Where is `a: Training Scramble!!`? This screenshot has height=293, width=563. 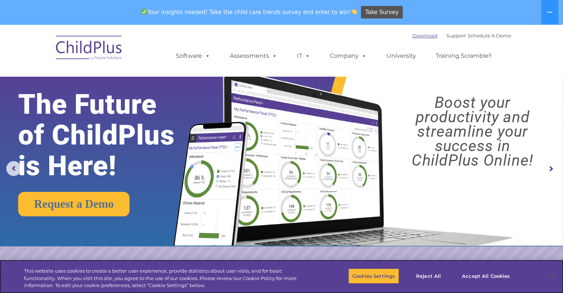
a: Training Scramble!! is located at coordinates (463, 56).